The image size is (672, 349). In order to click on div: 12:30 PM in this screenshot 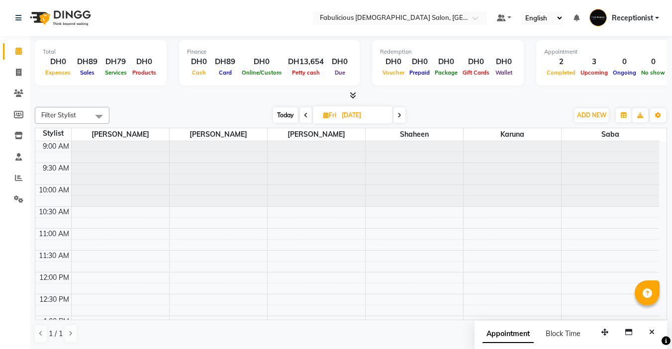, I will do `click(54, 300)`.